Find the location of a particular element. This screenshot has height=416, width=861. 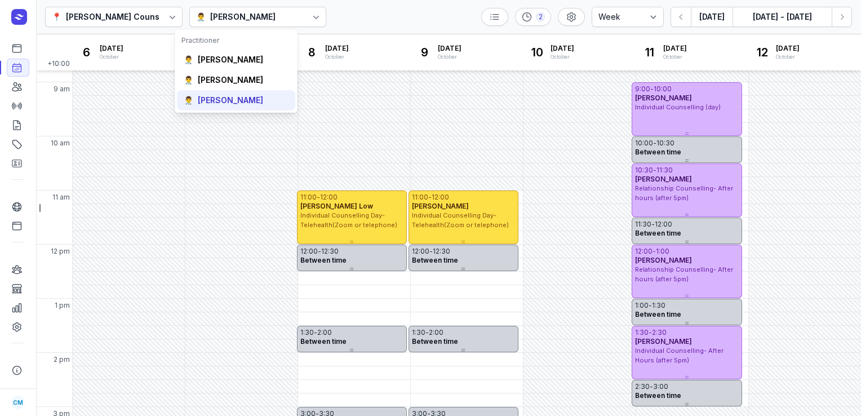

div: 6 is located at coordinates (86, 52).